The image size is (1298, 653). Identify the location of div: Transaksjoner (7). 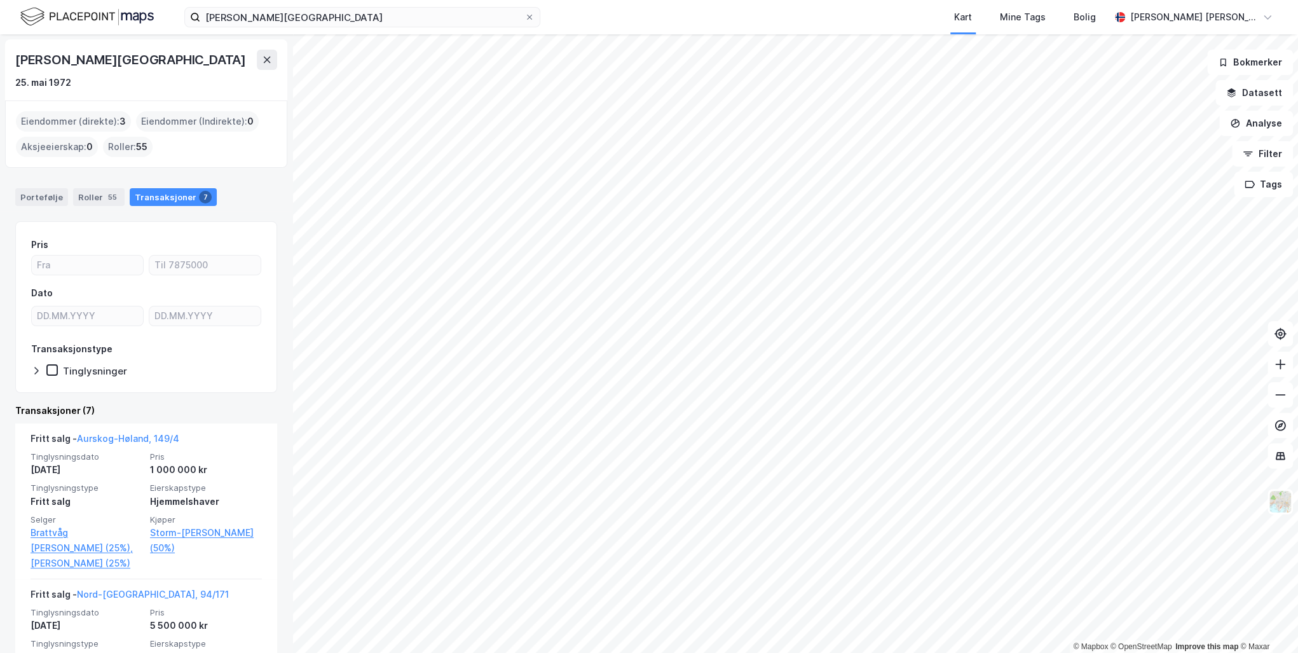
(146, 411).